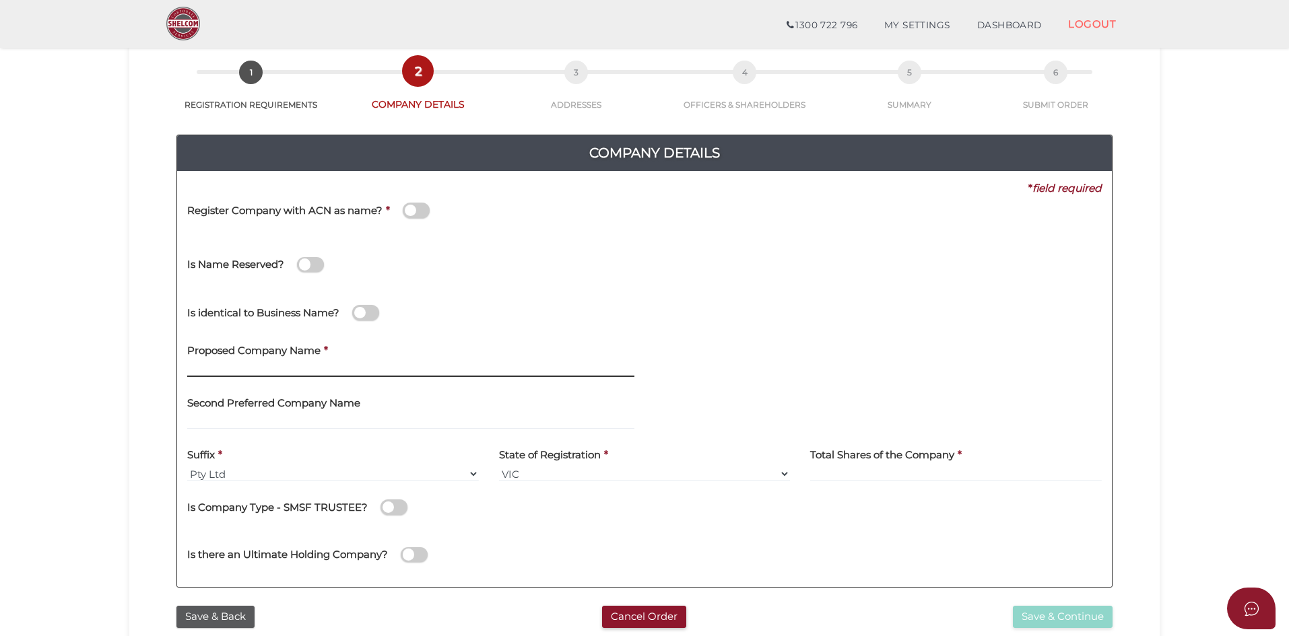 The height and width of the screenshot is (636, 1289). Describe the element at coordinates (576, 72) in the screenshot. I see `span: 3` at that location.